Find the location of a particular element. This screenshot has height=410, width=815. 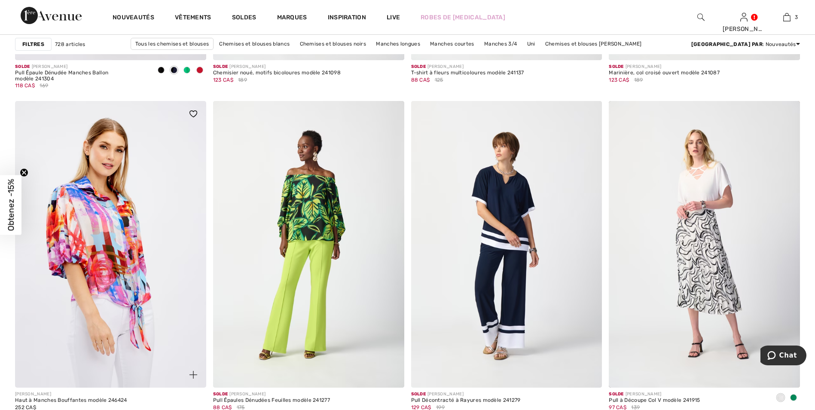

img: recherche is located at coordinates (701, 17).